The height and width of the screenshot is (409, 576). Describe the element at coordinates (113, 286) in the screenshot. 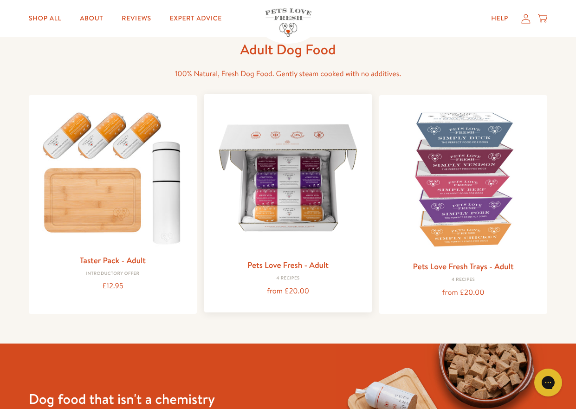

I see `div: £12.95` at that location.